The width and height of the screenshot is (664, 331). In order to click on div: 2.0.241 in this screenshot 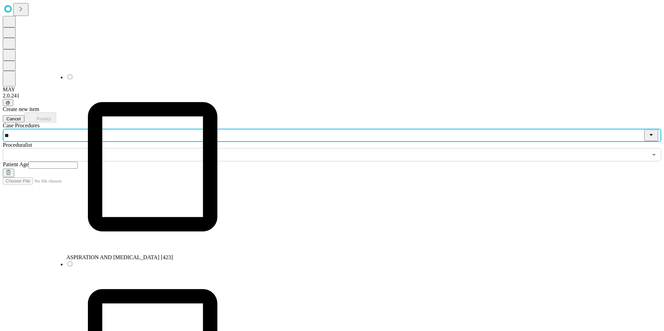, I will do `click(332, 96)`.